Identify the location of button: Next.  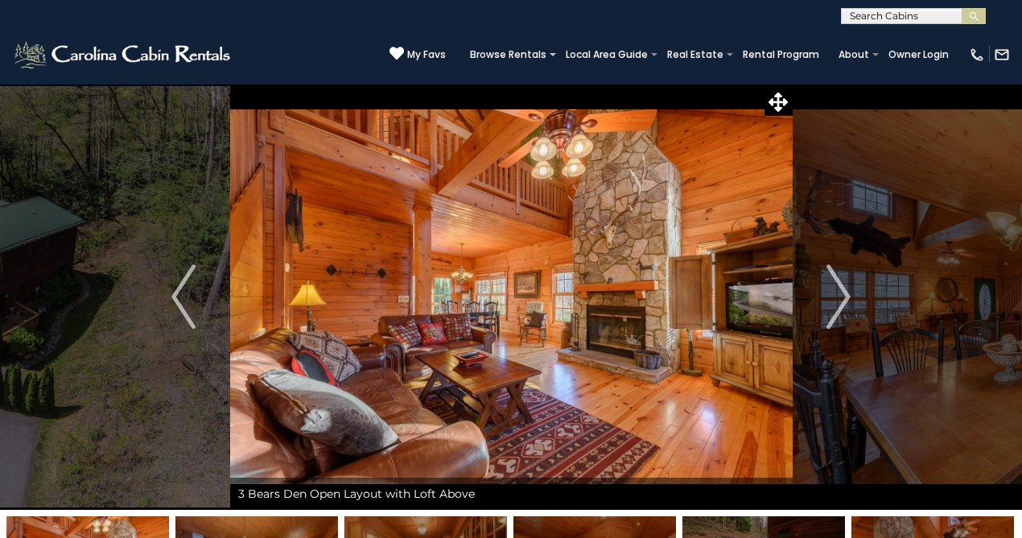
(839, 297).